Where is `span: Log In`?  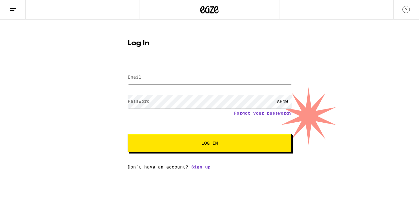 span: Log In is located at coordinates (209, 143).